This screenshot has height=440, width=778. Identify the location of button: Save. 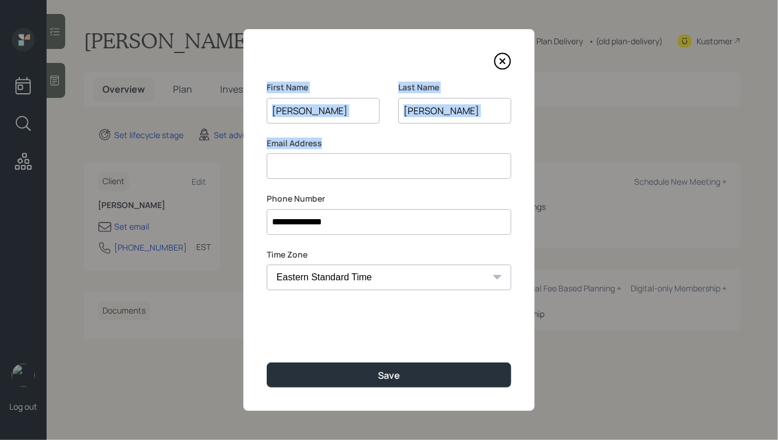
(389, 374).